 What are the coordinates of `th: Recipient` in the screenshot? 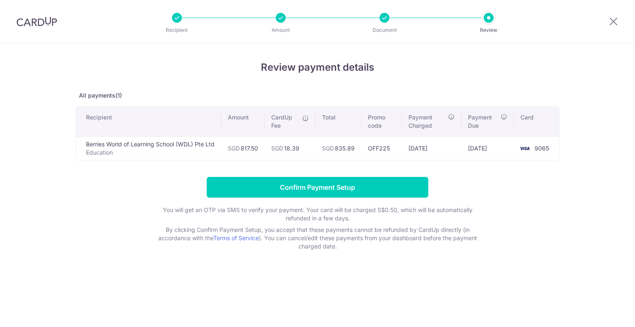 It's located at (148, 122).